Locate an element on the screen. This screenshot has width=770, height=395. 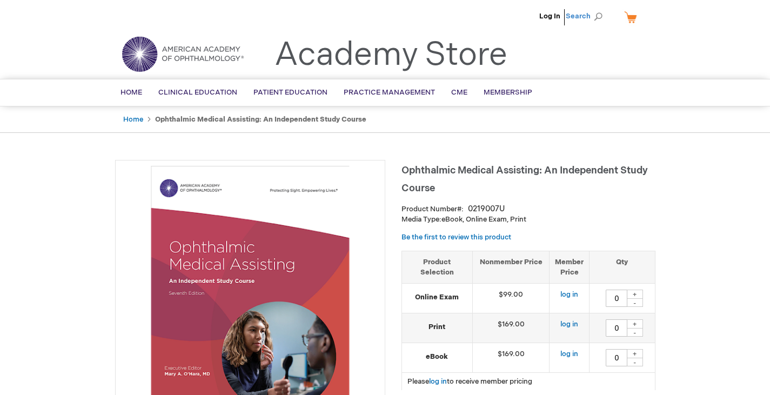
span: Ophthalmic Medical Assisting: An Independent Study Course is located at coordinates (525, 179).